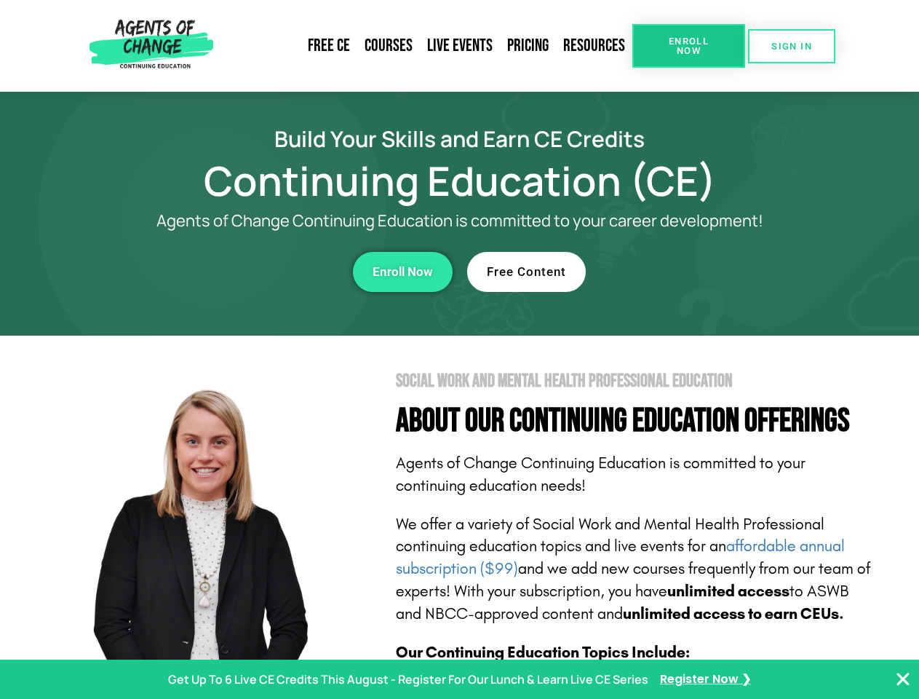 The image size is (919, 699). Describe the element at coordinates (329, 46) in the screenshot. I see `a: Free CE` at that location.